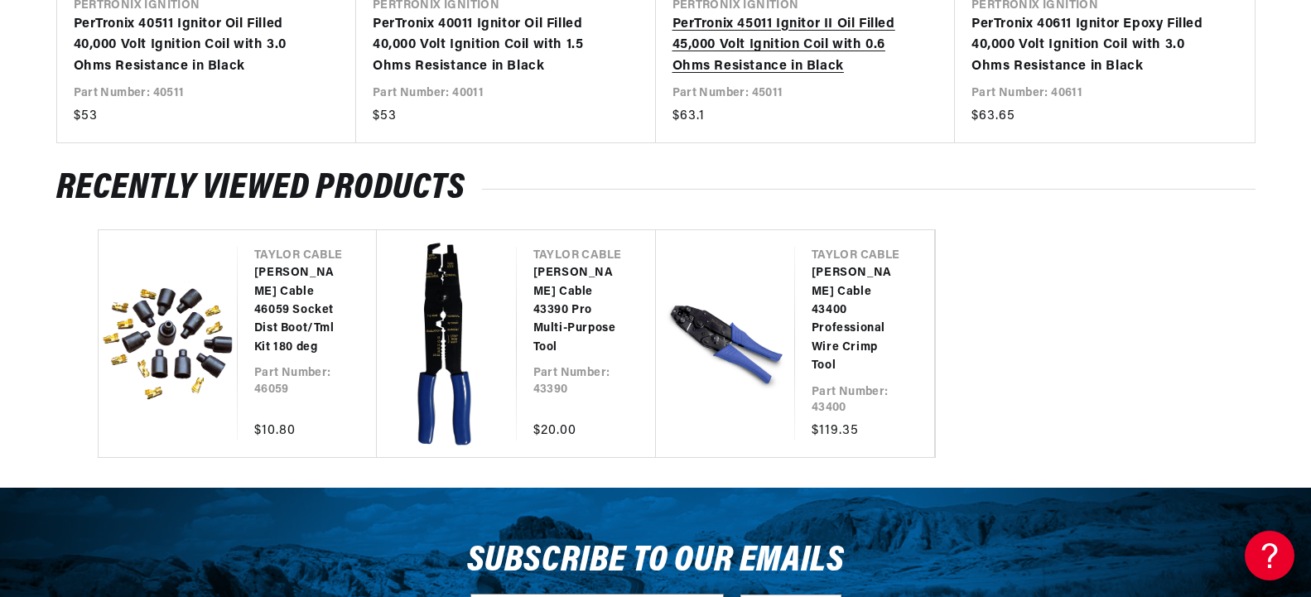 The image size is (1311, 597). I want to click on h2: RECENTLY VIEWED PRODUCTS, so click(656, 189).